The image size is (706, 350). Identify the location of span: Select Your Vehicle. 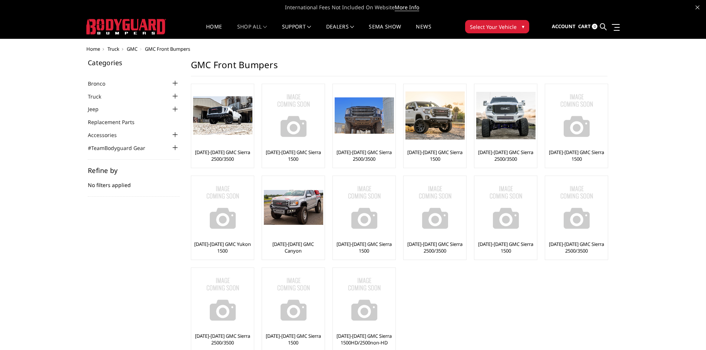
(493, 27).